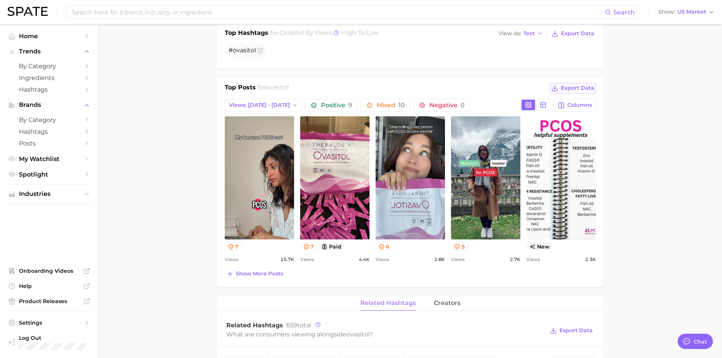 The width and height of the screenshot is (722, 358). What do you see at coordinates (255, 274) in the screenshot?
I see `button: Show more posts` at bounding box center [255, 274].